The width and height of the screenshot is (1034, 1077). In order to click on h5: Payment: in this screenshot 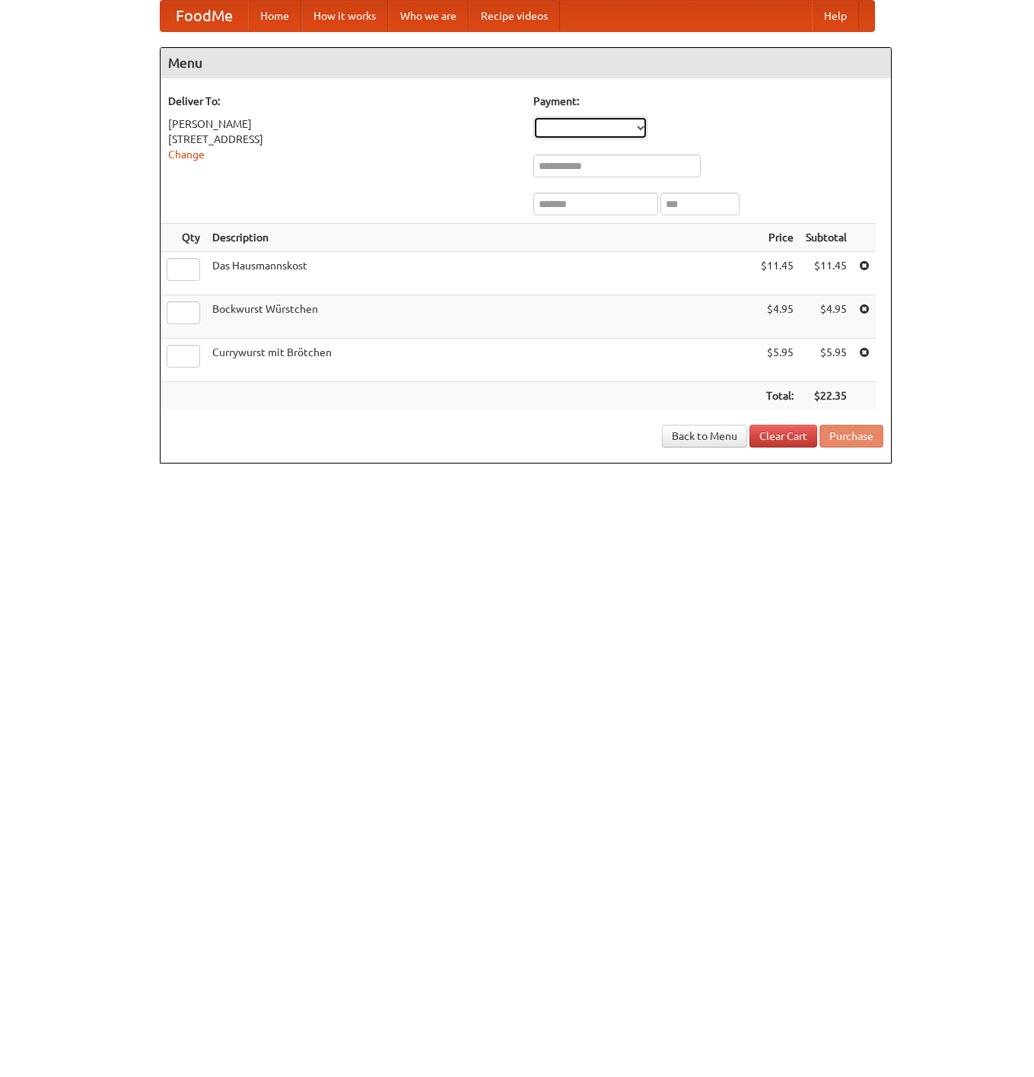, I will do `click(708, 101)`.